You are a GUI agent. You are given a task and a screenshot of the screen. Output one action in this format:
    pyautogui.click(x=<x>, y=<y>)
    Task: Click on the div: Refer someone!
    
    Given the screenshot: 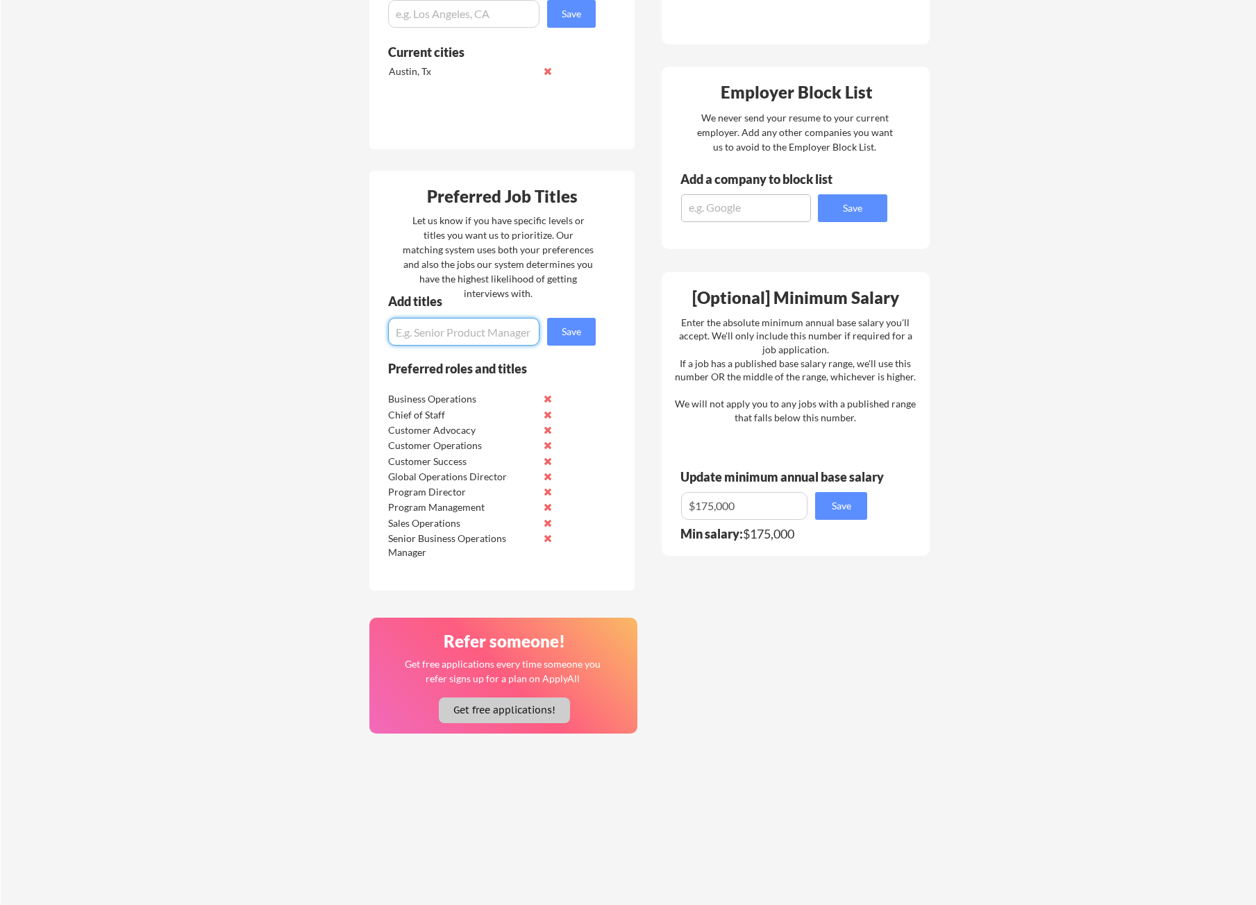 What is the action you would take?
    pyautogui.click(x=504, y=641)
    